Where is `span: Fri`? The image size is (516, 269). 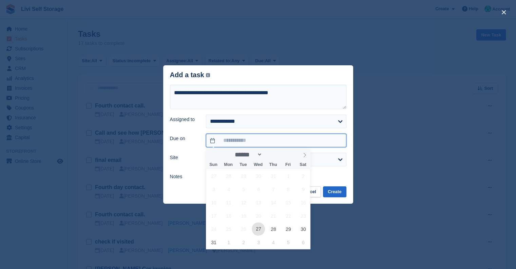 span: Fri is located at coordinates (288, 164).